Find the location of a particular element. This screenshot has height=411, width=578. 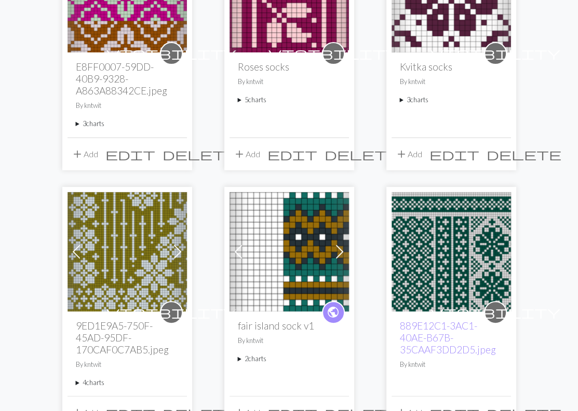

h2: 9ED1E9A5-750F-45AD-95DF-170CAF0C7AB5.jpeg is located at coordinates (127, 337).